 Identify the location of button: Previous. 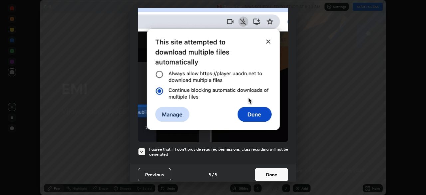
(155, 174).